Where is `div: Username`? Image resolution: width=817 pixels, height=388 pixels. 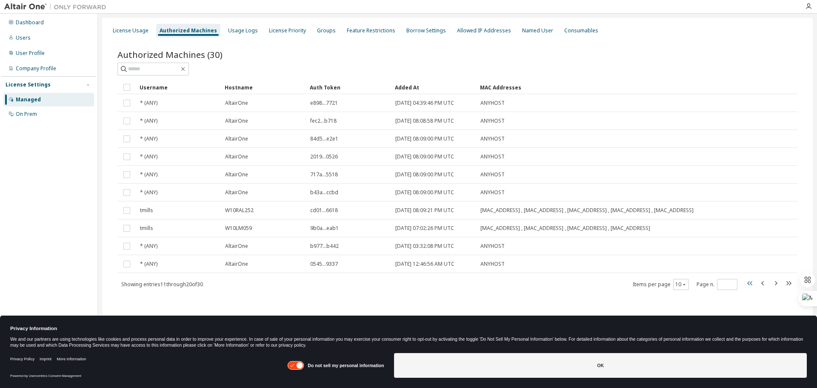 div: Username is located at coordinates (179, 87).